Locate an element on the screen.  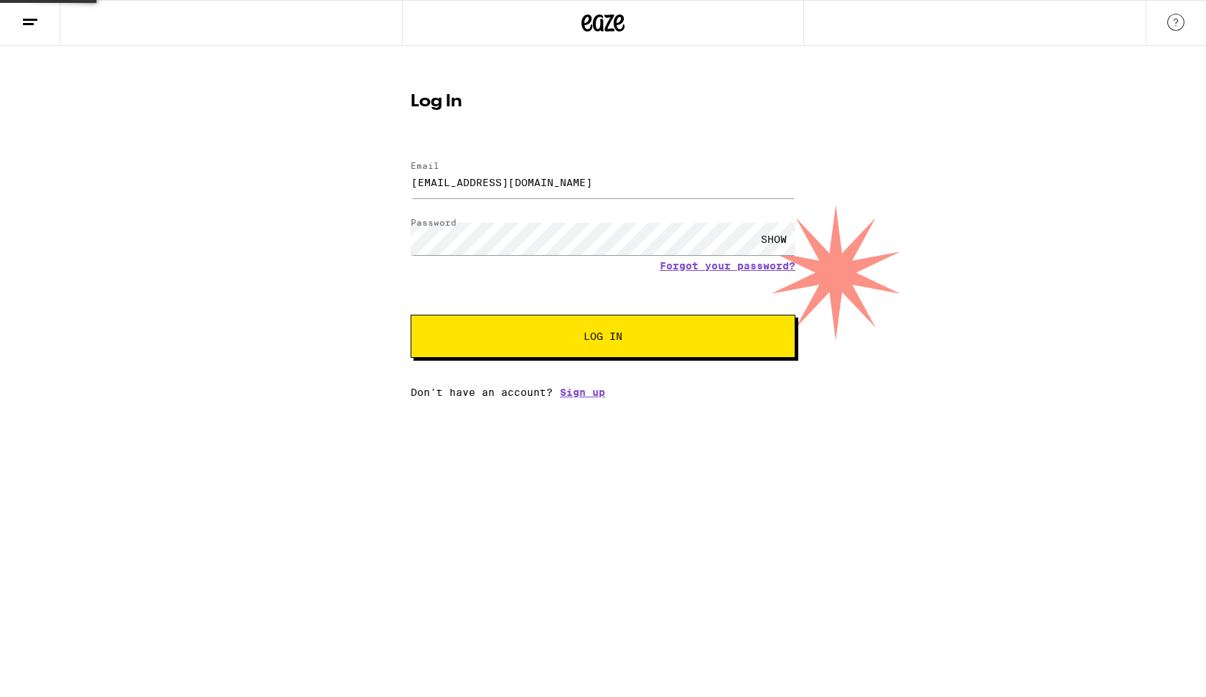
a: Forgot your password? is located at coordinates (727, 266).